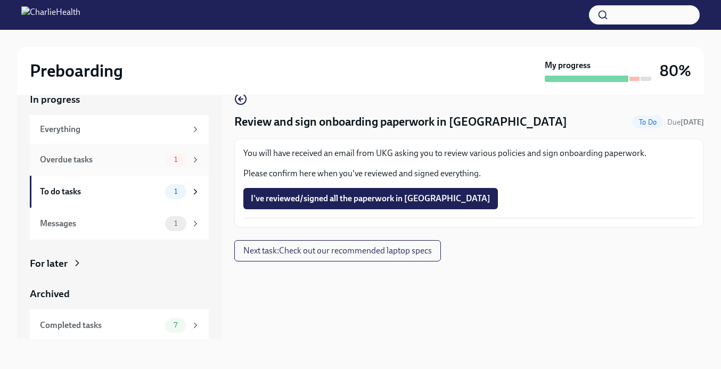  I want to click on a: In progress, so click(119, 100).